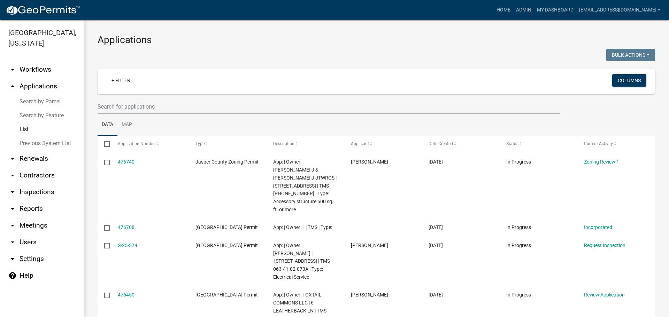 The image size is (669, 317). Describe the element at coordinates (127, 125) in the screenshot. I see `a: Map` at that location.